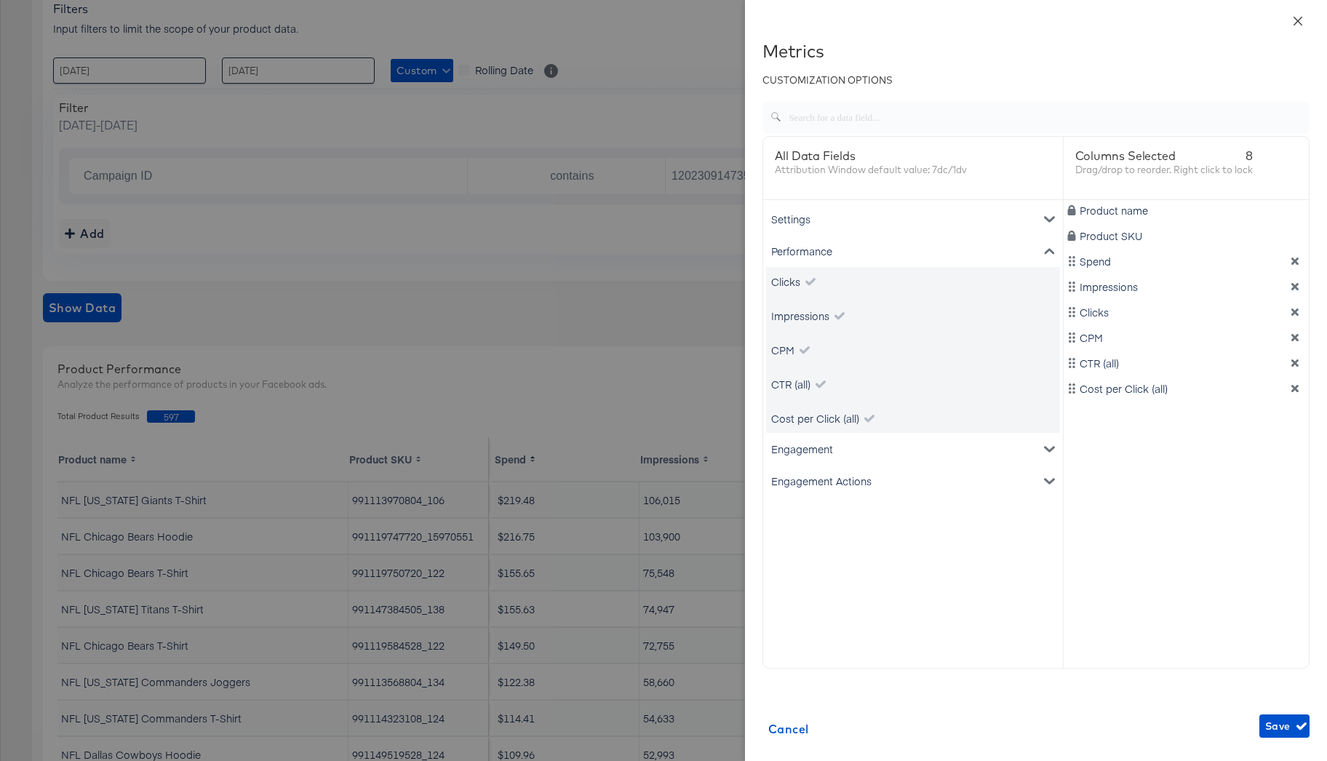 The height and width of the screenshot is (761, 1327). Describe the element at coordinates (1095, 261) in the screenshot. I see `span: Spend` at that location.